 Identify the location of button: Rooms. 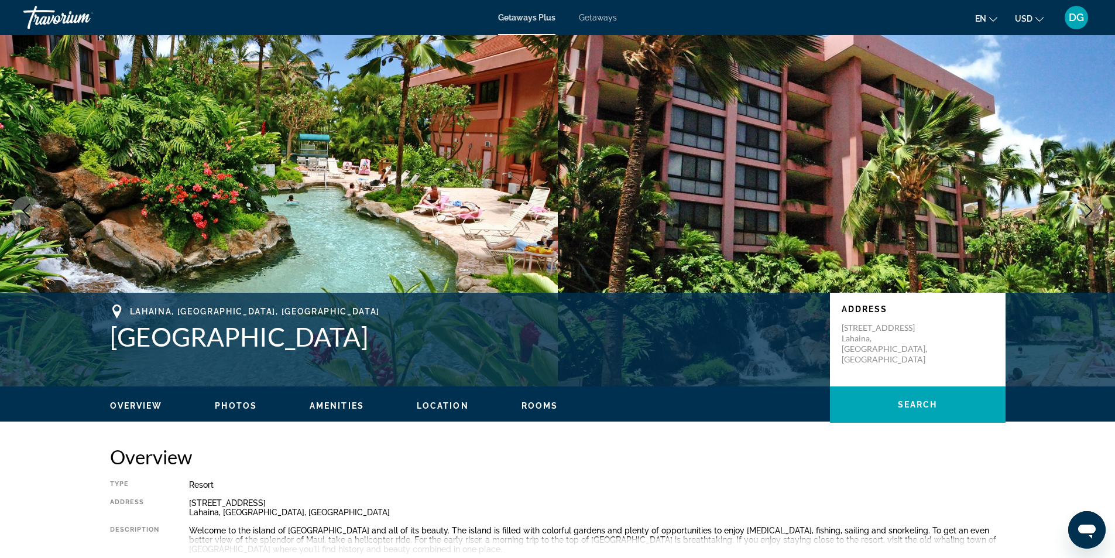
(540, 406).